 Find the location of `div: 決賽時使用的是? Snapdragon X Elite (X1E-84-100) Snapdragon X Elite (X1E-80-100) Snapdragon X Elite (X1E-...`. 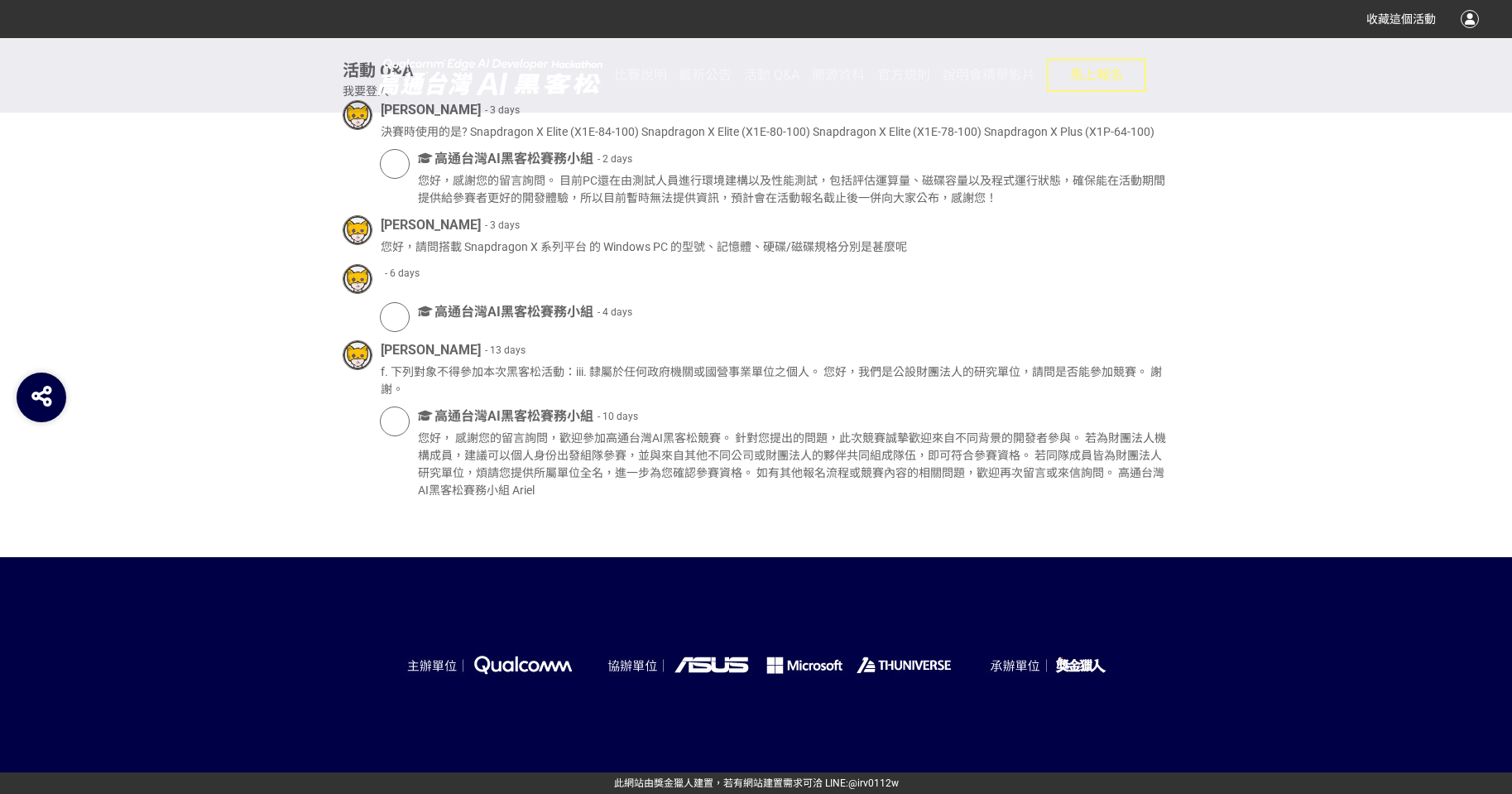

div: 決賽時使用的是? Snapdragon X Elite (X1E-84-100) Snapdragon X Elite (X1E-80-100) Snapdragon X Elite (X1E-... is located at coordinates (775, 132).